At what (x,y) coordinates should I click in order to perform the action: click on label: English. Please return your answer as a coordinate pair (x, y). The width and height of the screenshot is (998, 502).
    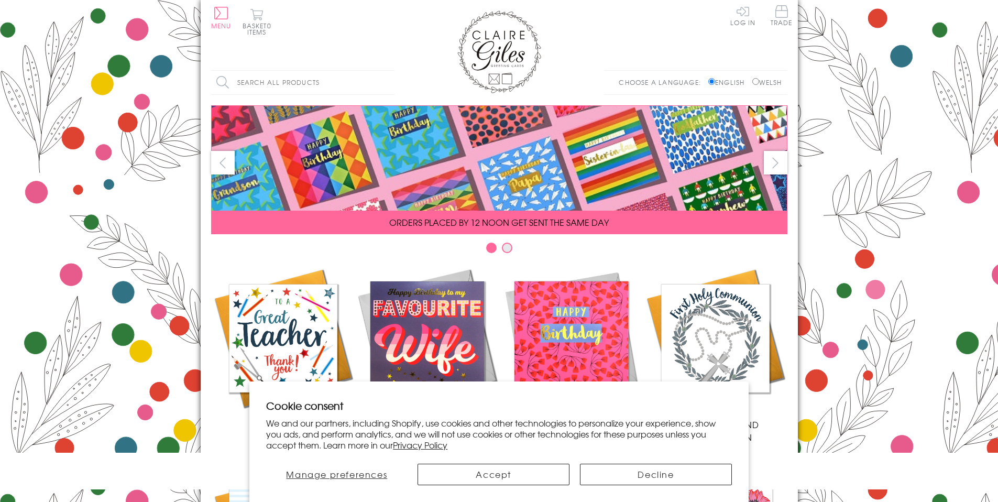
    Looking at the image, I should click on (729, 82).